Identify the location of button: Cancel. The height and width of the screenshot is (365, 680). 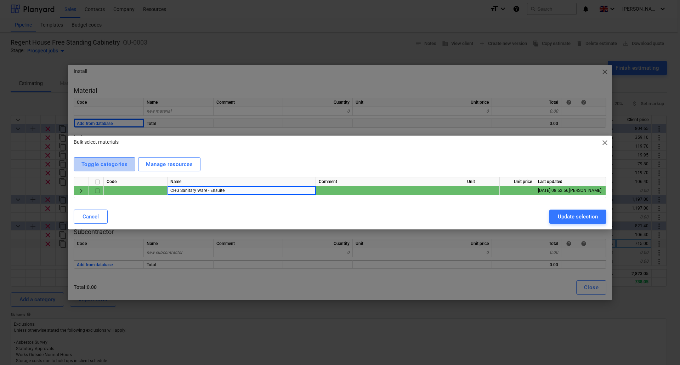
(91, 217).